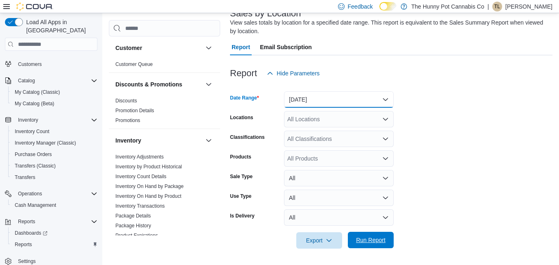 This screenshot has width=559, height=265. Describe the element at coordinates (266, 14) in the screenshot. I see `h3: Sales by Location` at that location.